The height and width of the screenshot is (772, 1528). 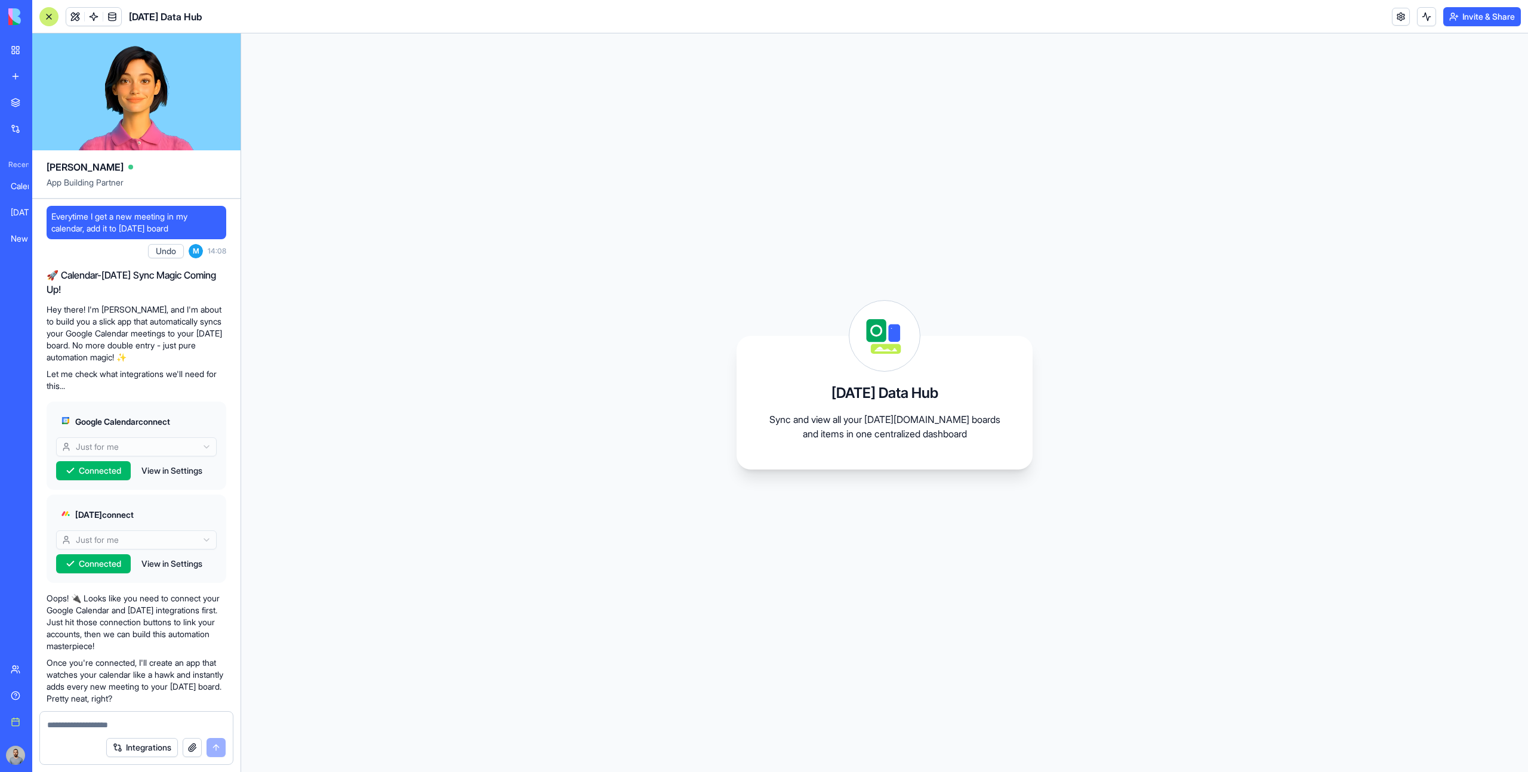 What do you see at coordinates (27, 239) in the screenshot?
I see `a: New App` at bounding box center [27, 239].